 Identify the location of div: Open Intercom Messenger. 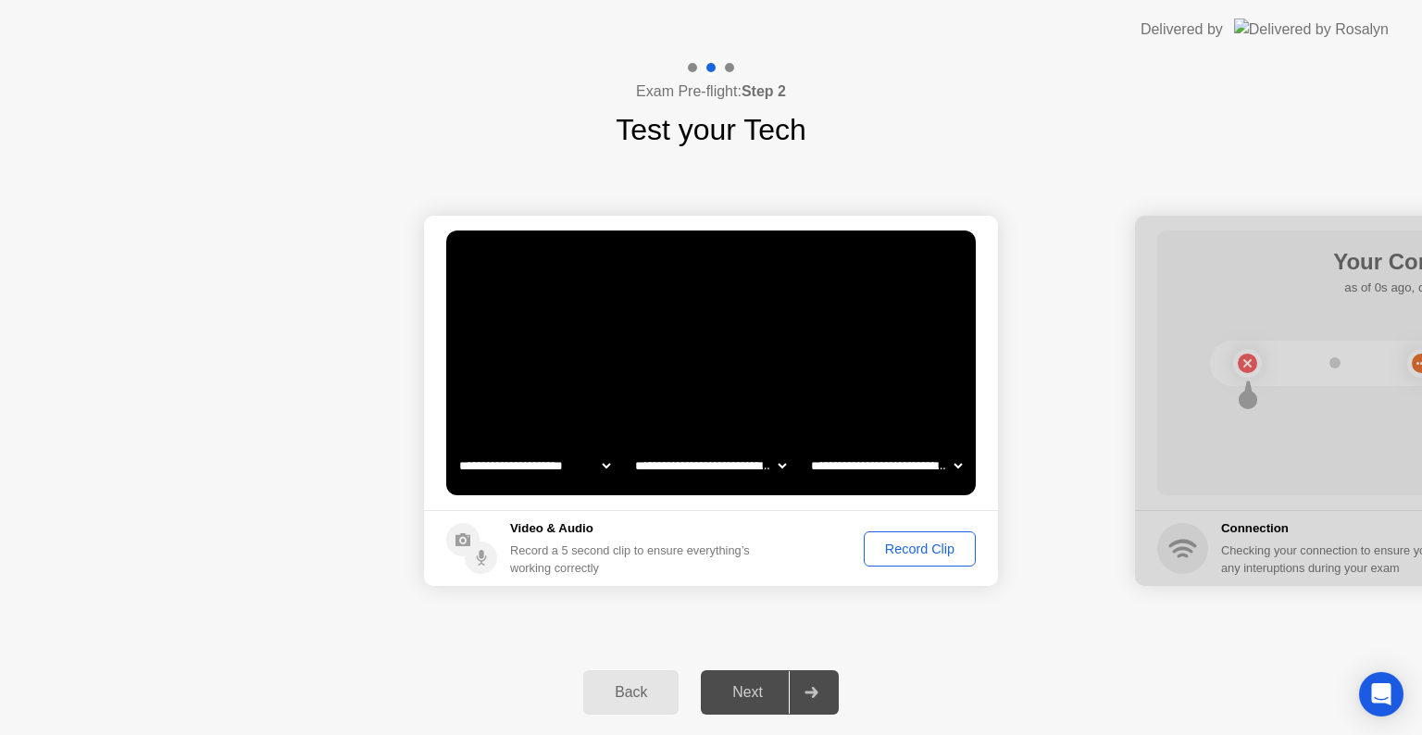
(1381, 694).